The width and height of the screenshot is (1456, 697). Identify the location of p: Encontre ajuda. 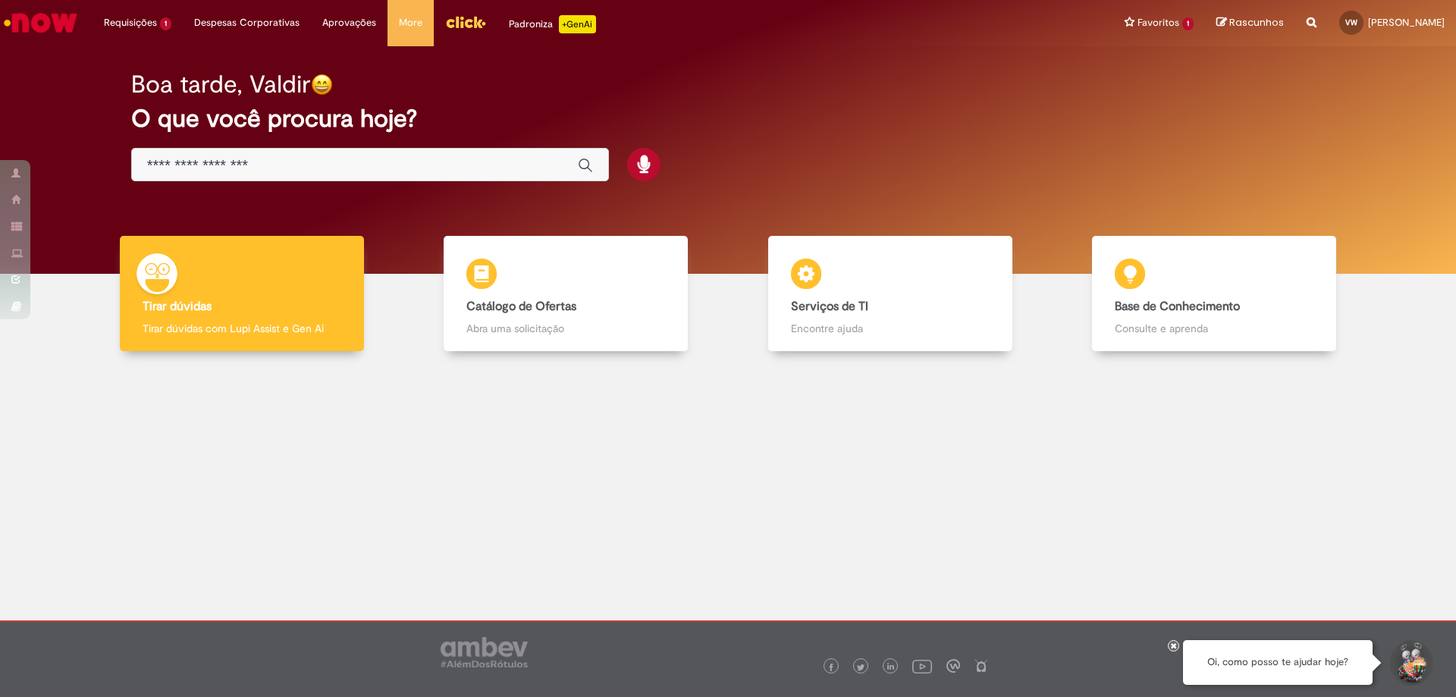
(890, 328).